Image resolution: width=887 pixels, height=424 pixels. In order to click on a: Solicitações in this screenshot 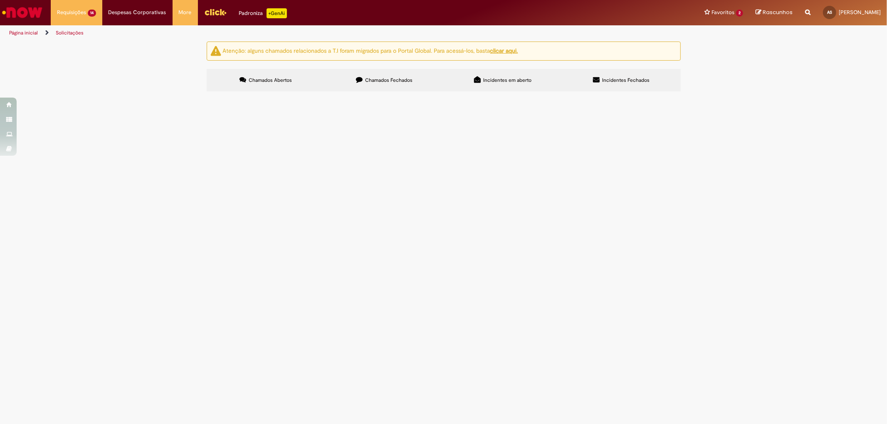, I will do `click(69, 33)`.